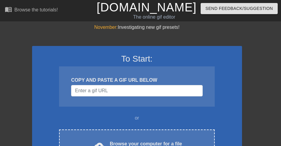  I want to click on span: Send Feedback/Suggestion, so click(239, 8).